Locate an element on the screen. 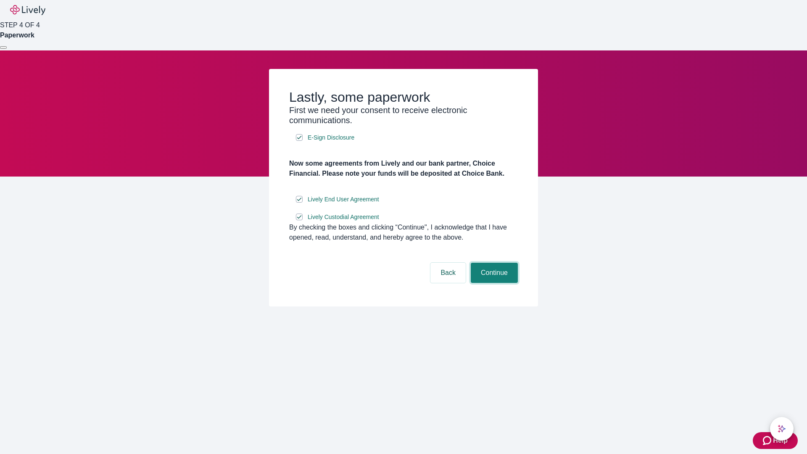 The width and height of the screenshot is (807, 454). span: Lively End User Agreement is located at coordinates (343, 199).